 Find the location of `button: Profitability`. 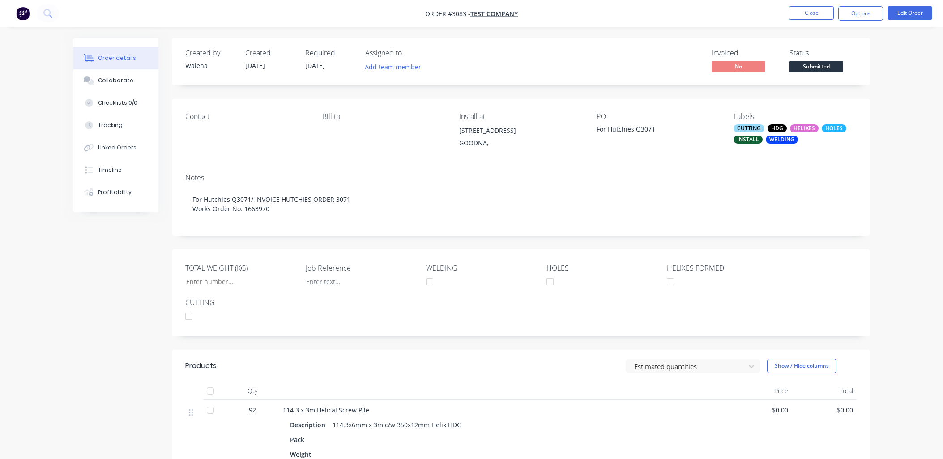

button: Profitability is located at coordinates (116, 192).